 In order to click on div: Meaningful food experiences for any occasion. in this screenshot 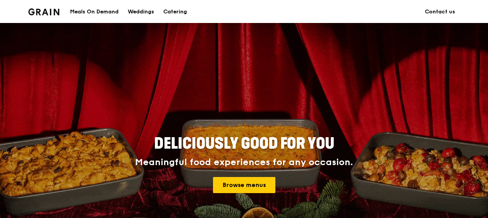, I will do `click(244, 162)`.